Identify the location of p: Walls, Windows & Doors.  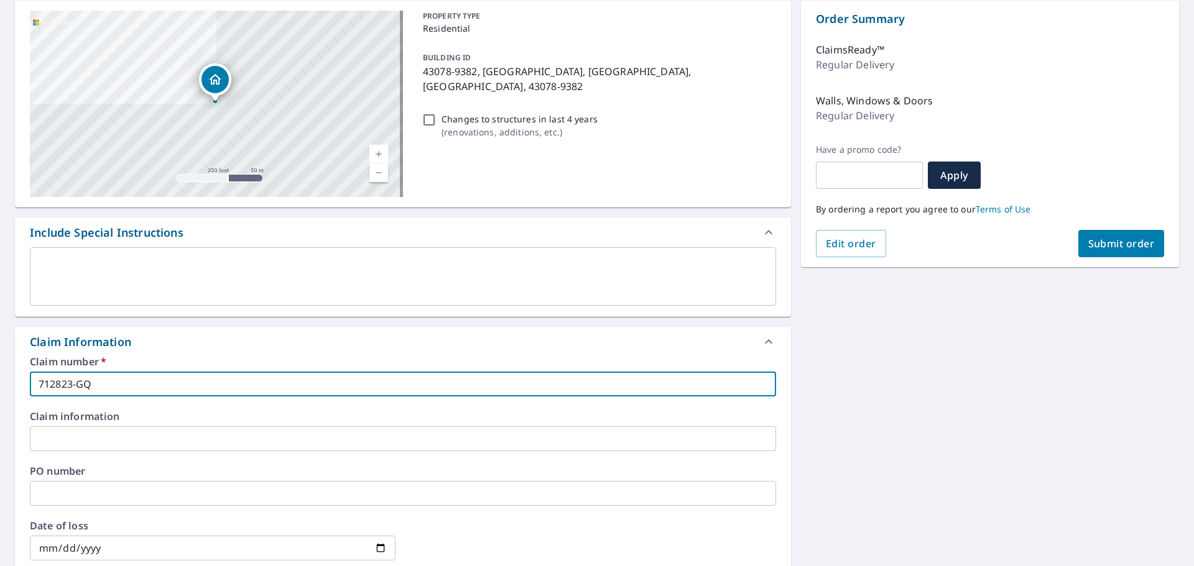
(874, 101).